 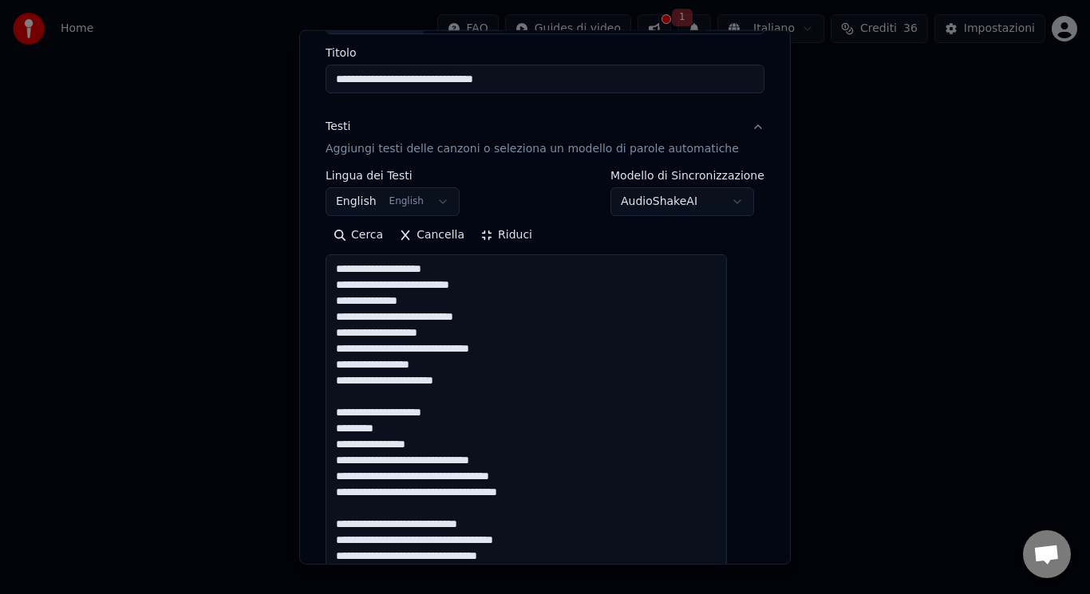 What do you see at coordinates (545, 53) in the screenshot?
I see `label: Titolo` at bounding box center [545, 53].